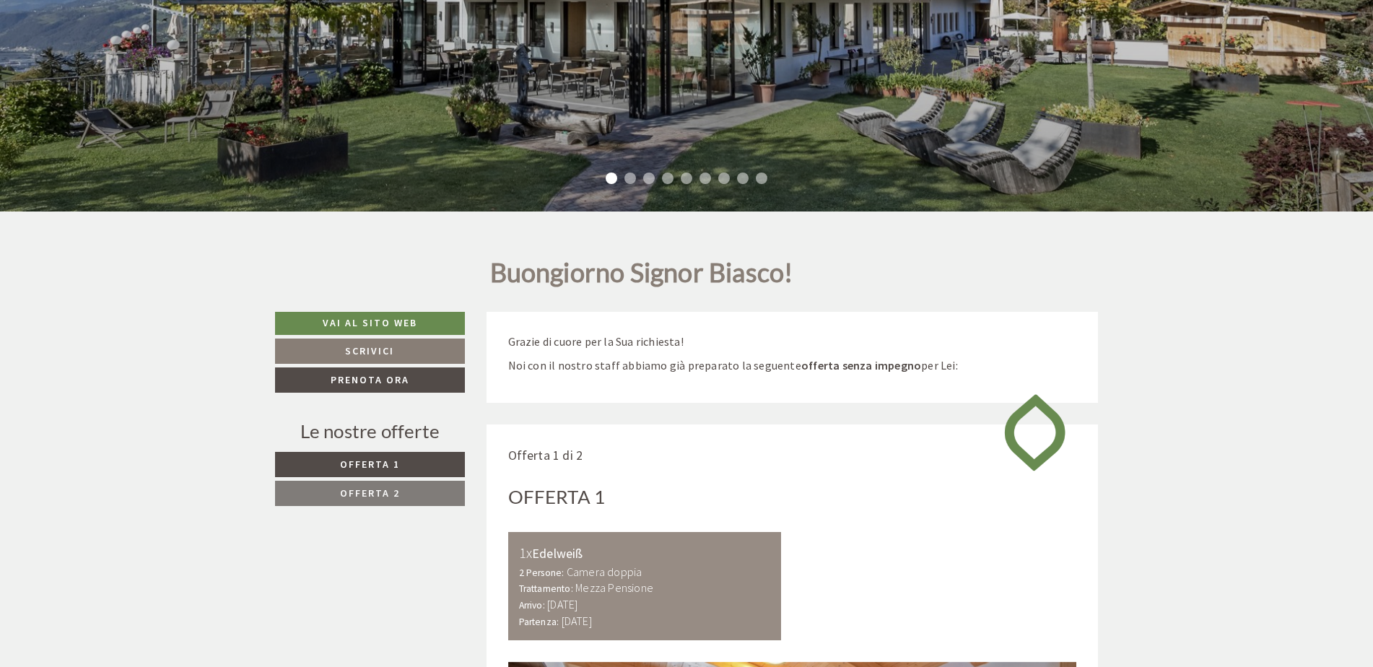 This screenshot has height=667, width=1373. Describe the element at coordinates (557, 497) in the screenshot. I see `div: Offerta 1` at that location.